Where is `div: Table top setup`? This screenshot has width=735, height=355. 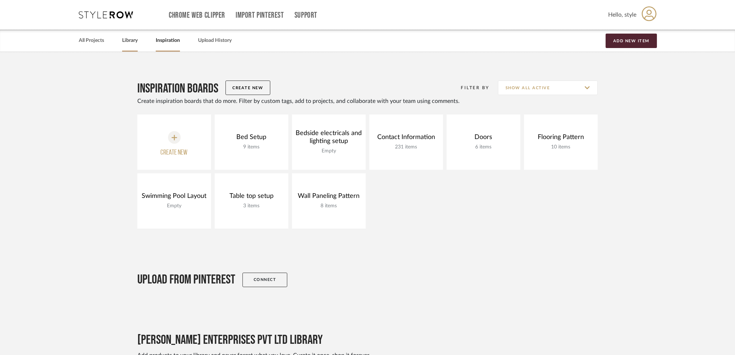
div: Table top setup is located at coordinates (251, 196).